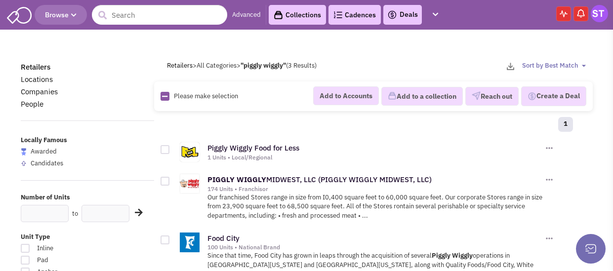 This screenshot has height=271, width=613. What do you see at coordinates (462, 255) in the screenshot?
I see `b: Wiggly` at bounding box center [462, 255].